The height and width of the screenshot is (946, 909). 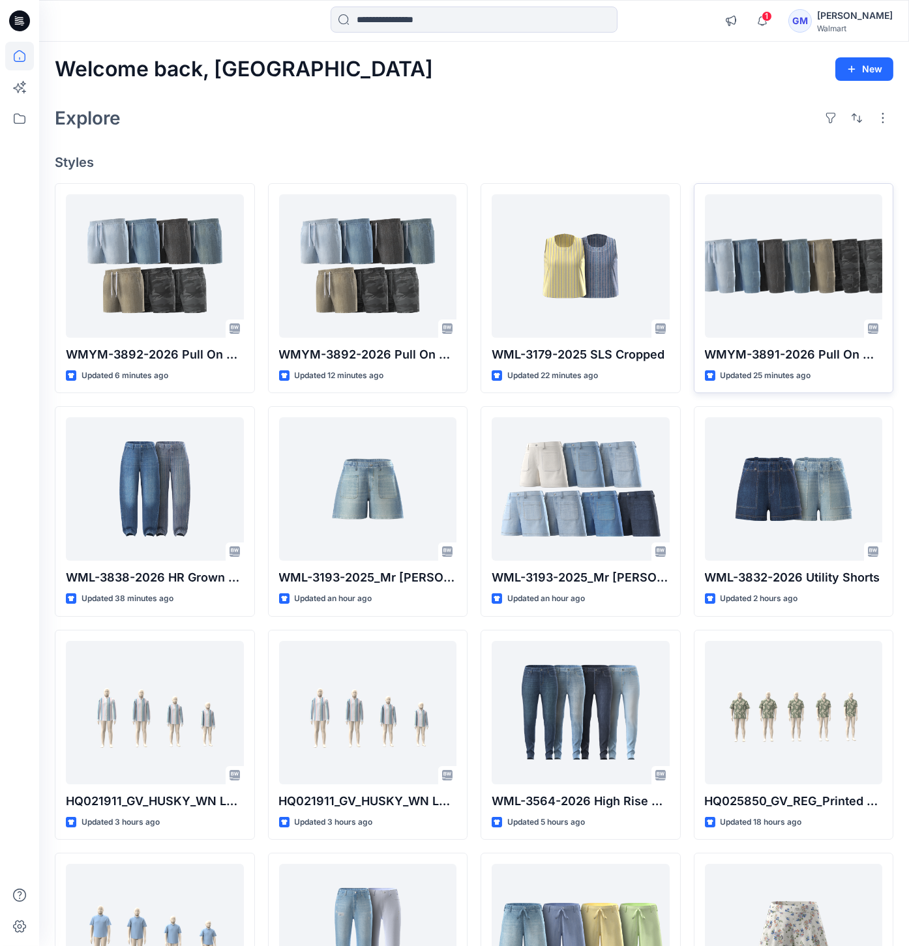 What do you see at coordinates (580, 713) in the screenshot?
I see `a: WML-3564-2026 High Rise Skinny Jeans` at bounding box center [580, 713].